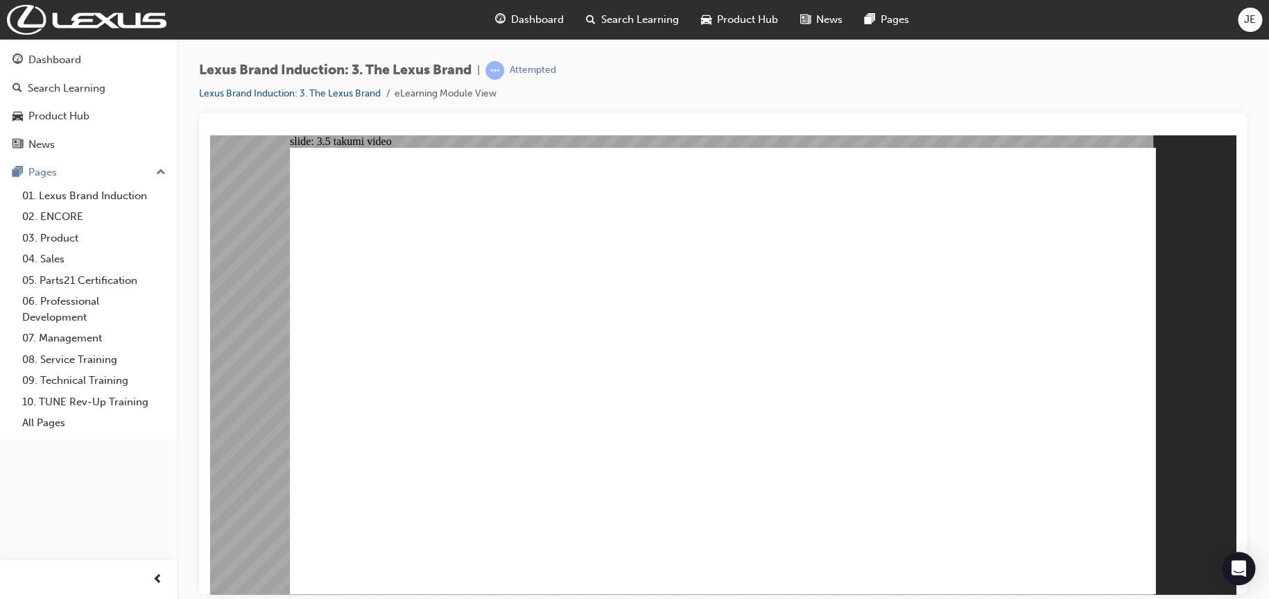 This screenshot has width=1269, height=599. Describe the element at coordinates (640, 19) in the screenshot. I see `span: Search Learning` at that location.